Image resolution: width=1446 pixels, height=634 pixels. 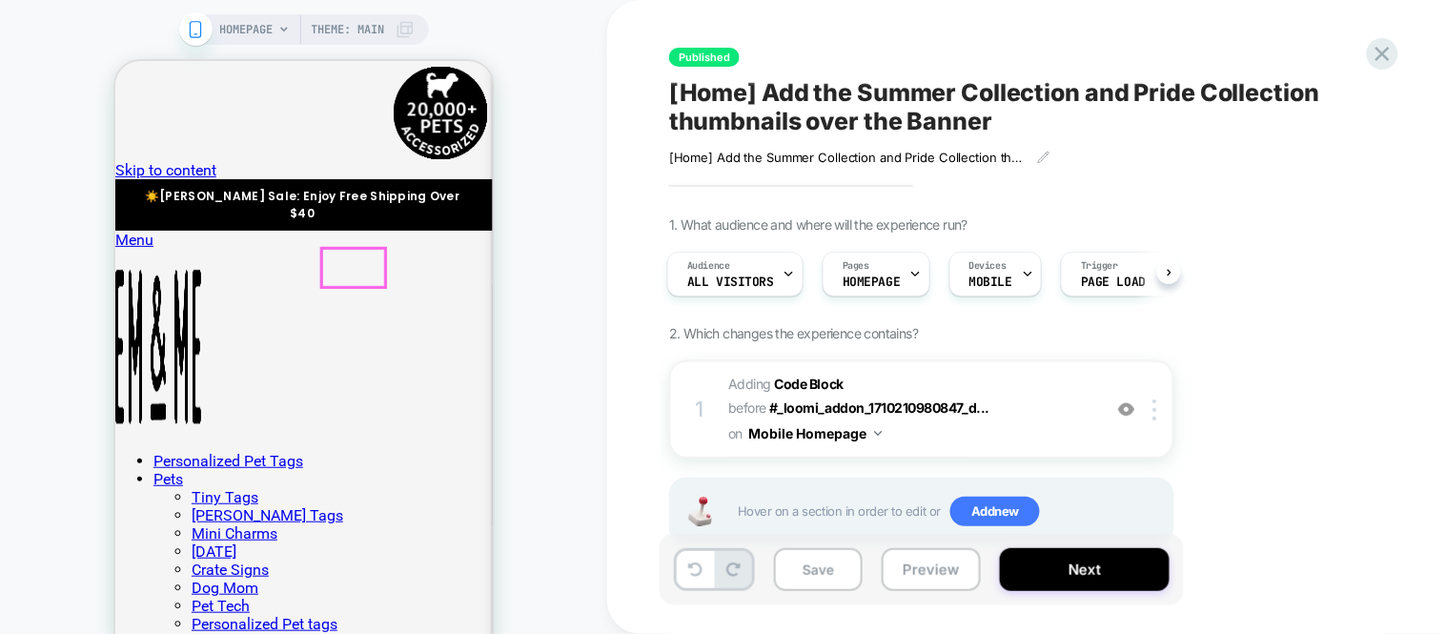 What do you see at coordinates (348, 30) in the screenshot?
I see `span: Theme: MAIN` at bounding box center [348, 30].